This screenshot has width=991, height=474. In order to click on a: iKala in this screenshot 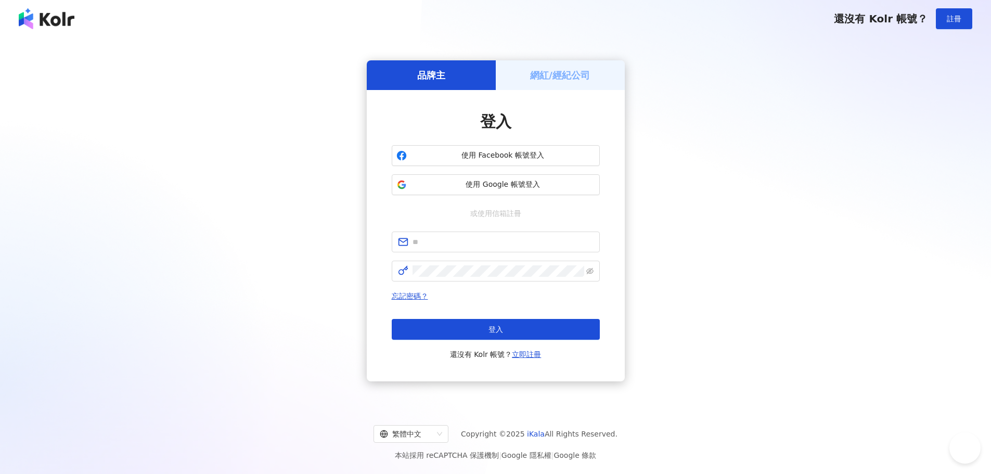, I will do `click(536, 434)`.